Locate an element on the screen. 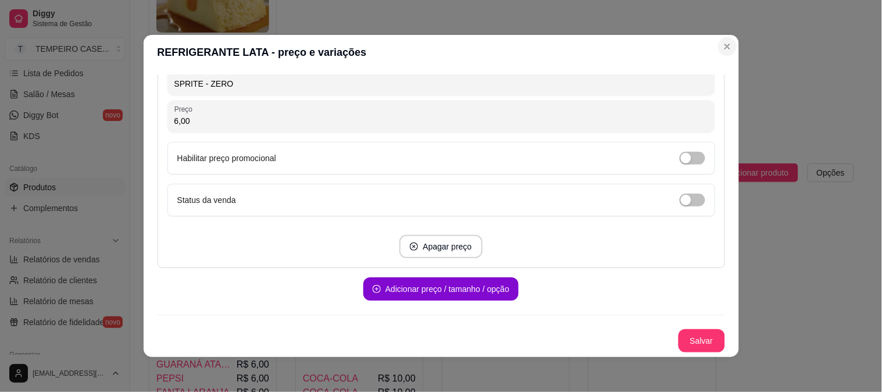  button: Close is located at coordinates (728, 47).